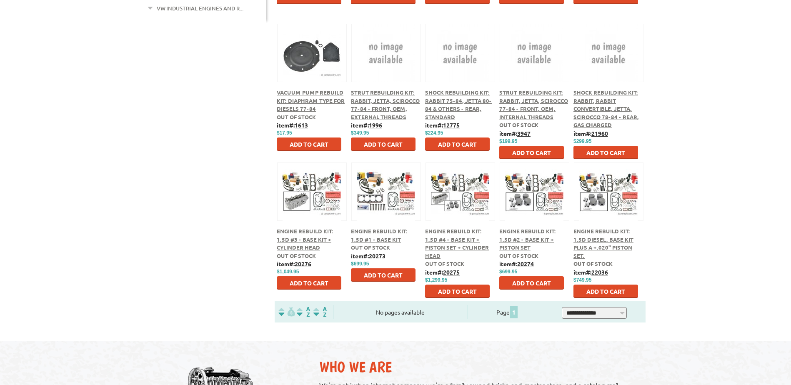 The image size is (791, 385). Describe the element at coordinates (534, 105) in the screenshot. I see `span: Strut Rebuilding Kit: Rabbit, Jetta, Scirocco 77-84 - Front, OEM, Internal Threads` at that location.